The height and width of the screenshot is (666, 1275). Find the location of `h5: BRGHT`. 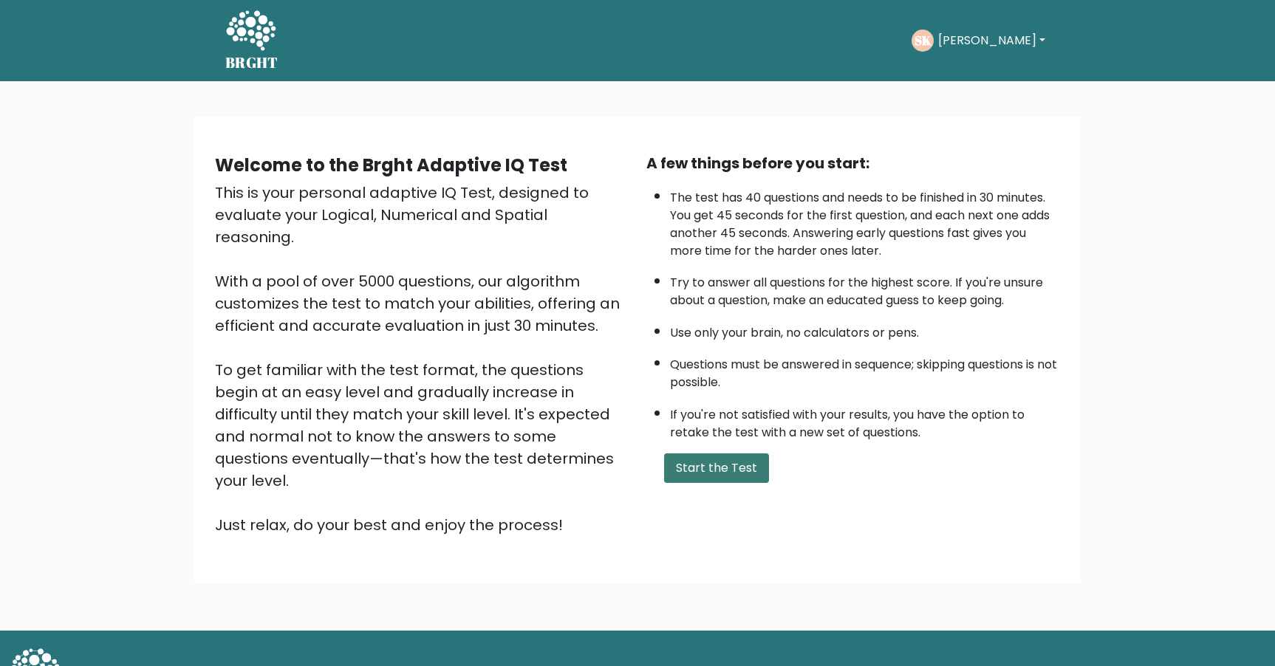

h5: BRGHT is located at coordinates (252, 63).